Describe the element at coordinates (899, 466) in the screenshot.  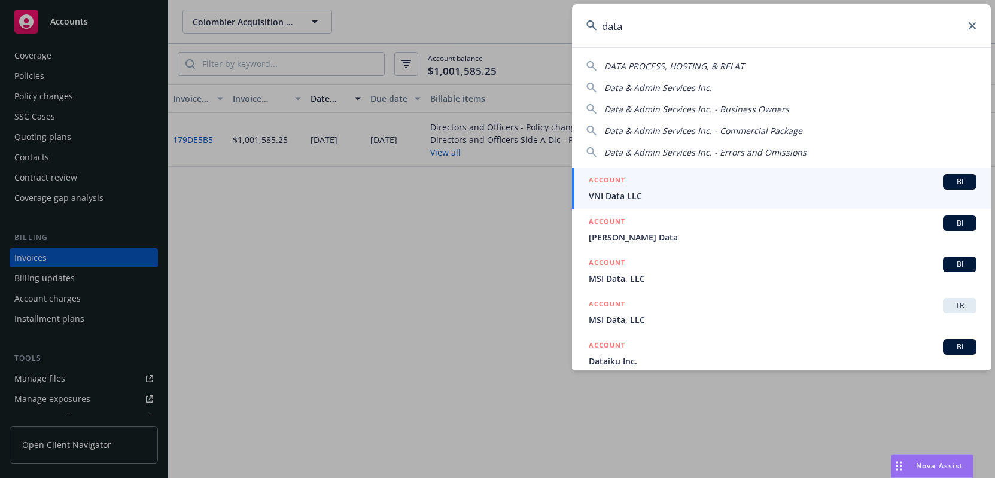
I see `div: Drag to move` at that location.